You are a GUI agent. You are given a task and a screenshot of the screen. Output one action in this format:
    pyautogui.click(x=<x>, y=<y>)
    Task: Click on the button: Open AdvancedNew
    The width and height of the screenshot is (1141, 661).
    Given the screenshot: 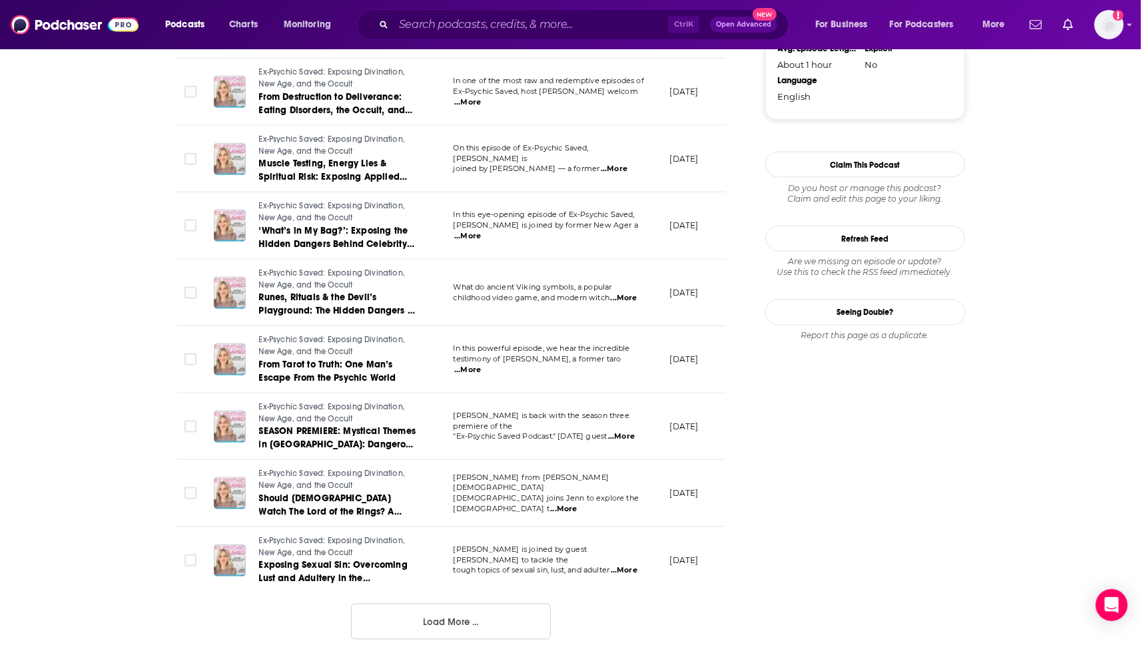 What is the action you would take?
    pyautogui.click(x=743, y=25)
    